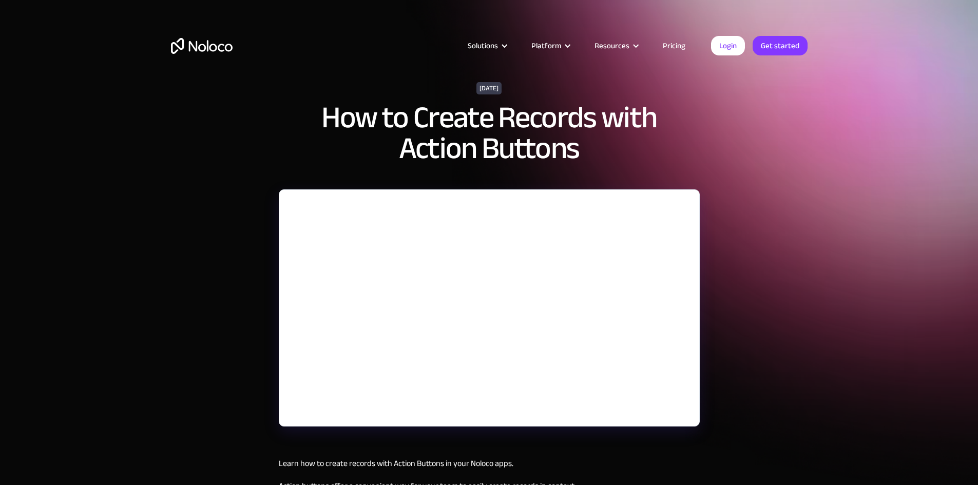 This screenshot has width=978, height=485. Describe the element at coordinates (489, 463) in the screenshot. I see `p: Learn how to create records with Action Buttons in your Noloco apps.` at that location.